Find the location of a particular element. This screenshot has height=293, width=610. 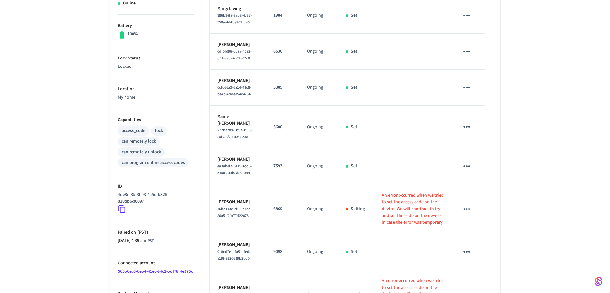

p: Paired on is located at coordinates (156, 232).